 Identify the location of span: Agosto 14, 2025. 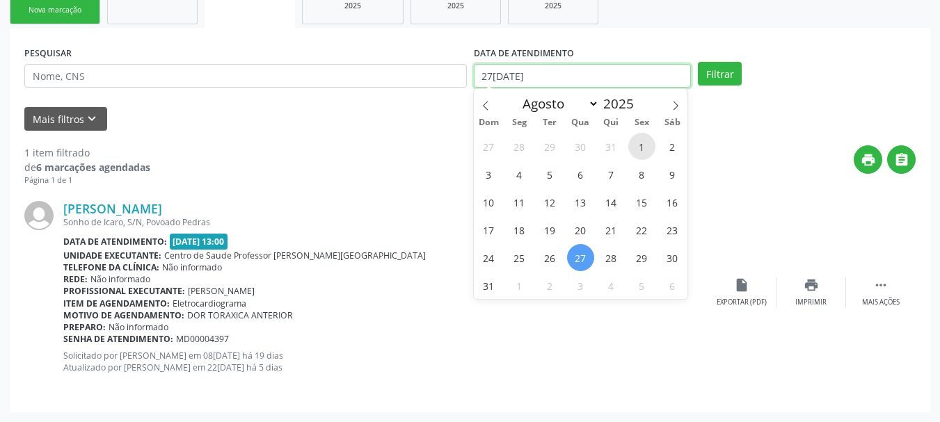
(611, 202).